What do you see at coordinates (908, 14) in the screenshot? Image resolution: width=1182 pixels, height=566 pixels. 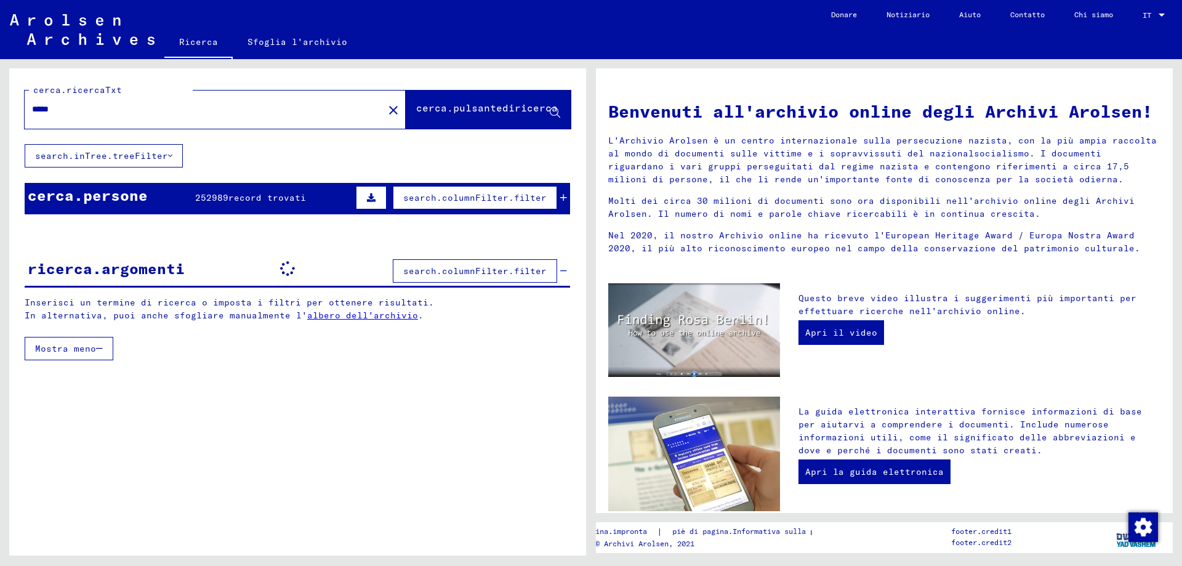 I see `font: Notiziario` at bounding box center [908, 14].